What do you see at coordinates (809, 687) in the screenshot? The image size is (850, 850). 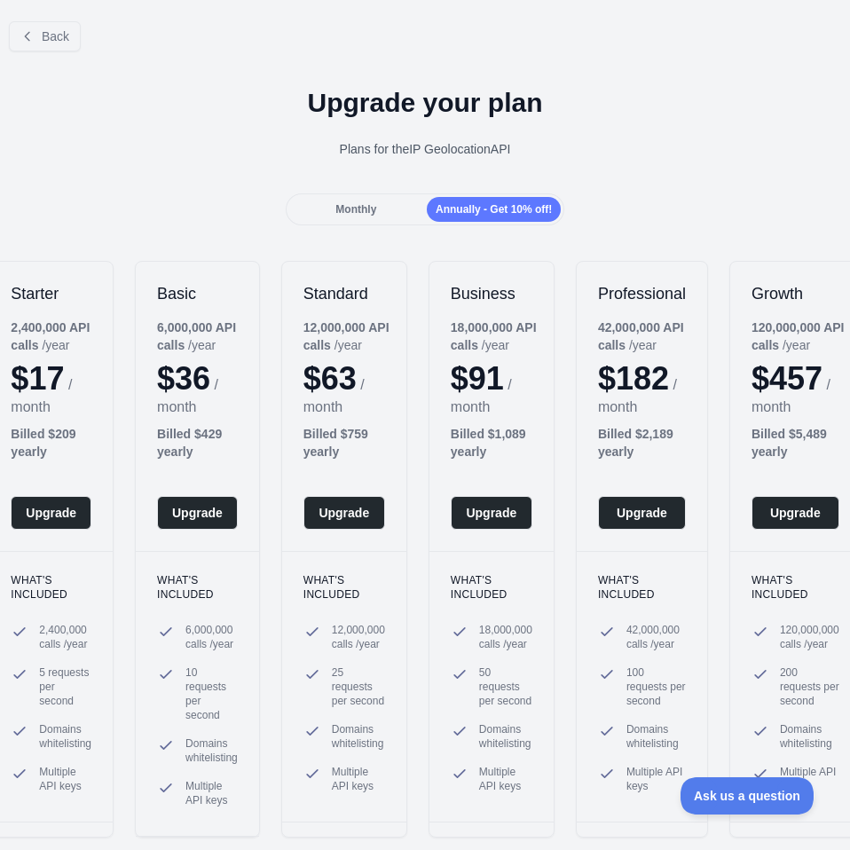 I see `span: 200 requests per second` at bounding box center [809, 687].